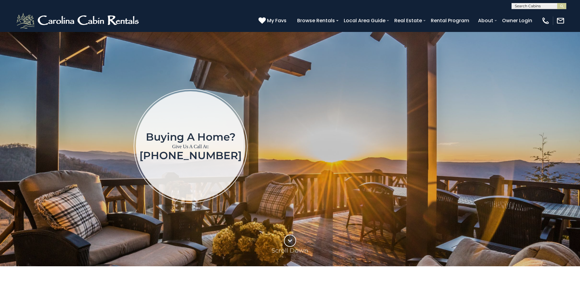  I want to click on a: Browse Rentals, so click(316, 20).